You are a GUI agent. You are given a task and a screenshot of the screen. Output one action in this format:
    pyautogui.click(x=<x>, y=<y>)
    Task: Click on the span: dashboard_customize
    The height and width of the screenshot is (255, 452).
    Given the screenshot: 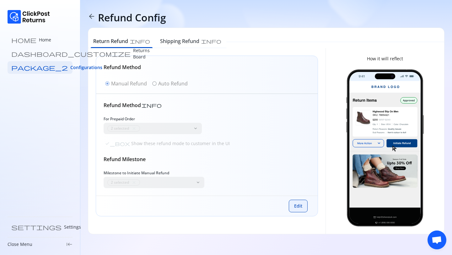 What is the action you would take?
    pyautogui.click(x=71, y=54)
    